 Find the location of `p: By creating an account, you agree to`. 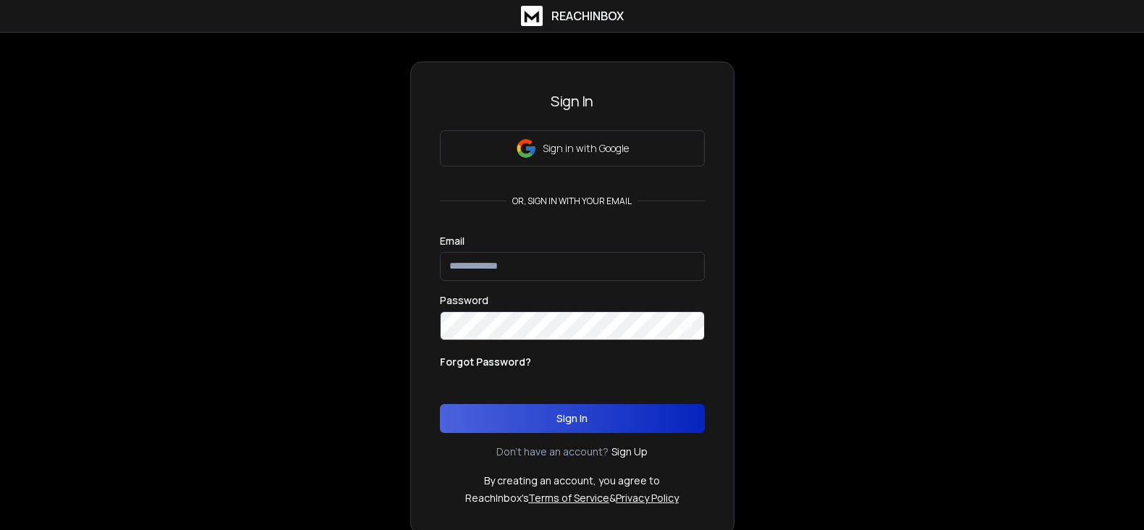

p: By creating an account, you agree to is located at coordinates (572, 480).